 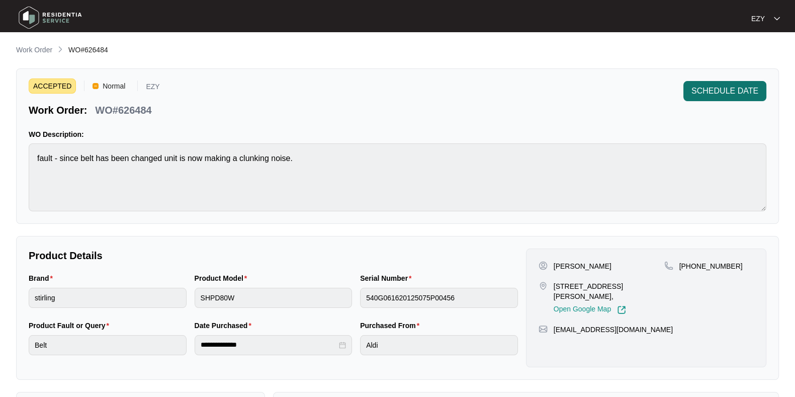 I want to click on img: Link-External, so click(x=622, y=310).